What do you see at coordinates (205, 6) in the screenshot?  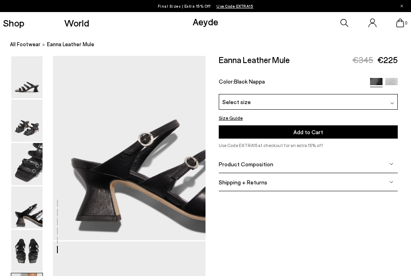 I see `p: Final Sizes | Extra 15% Off` at bounding box center [205, 6].